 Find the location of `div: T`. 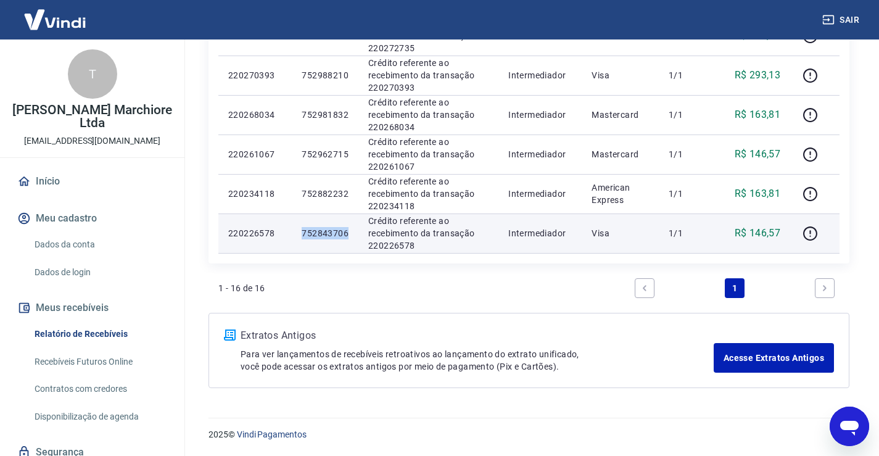

div: T is located at coordinates (93, 74).